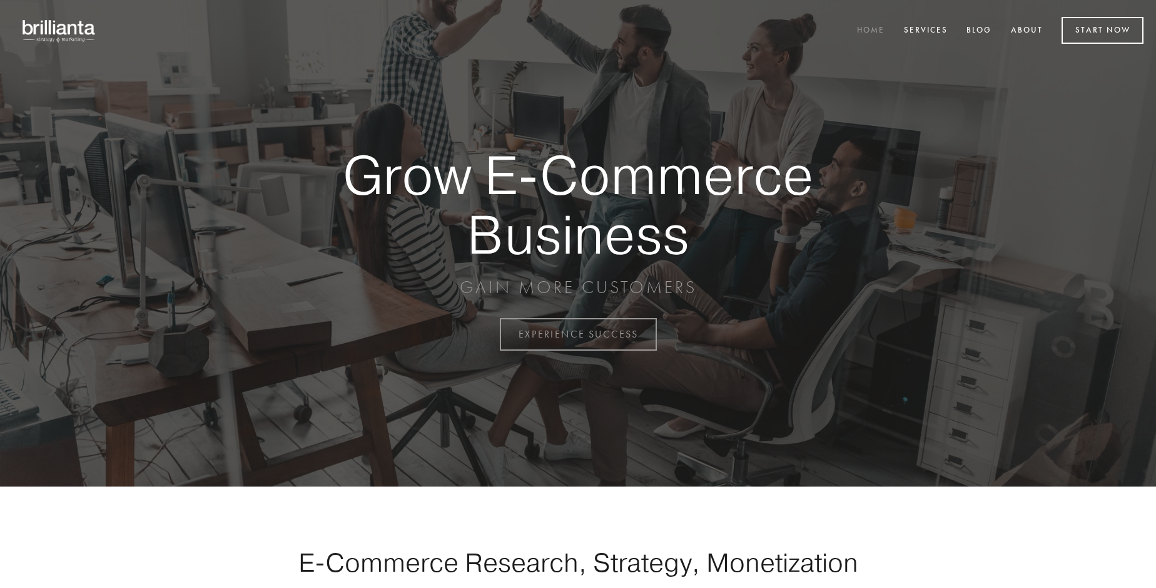  What do you see at coordinates (871, 31) in the screenshot?
I see `a: Home` at bounding box center [871, 31].